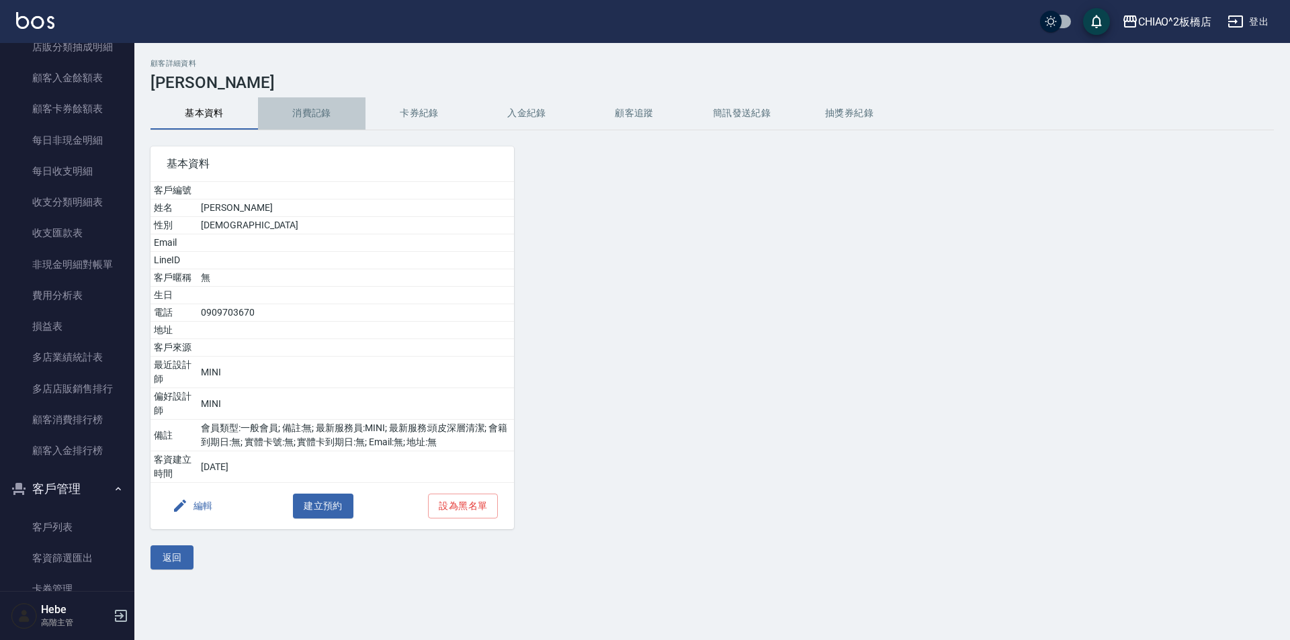  I want to click on a: 顧客入金餘額表, so click(67, 78).